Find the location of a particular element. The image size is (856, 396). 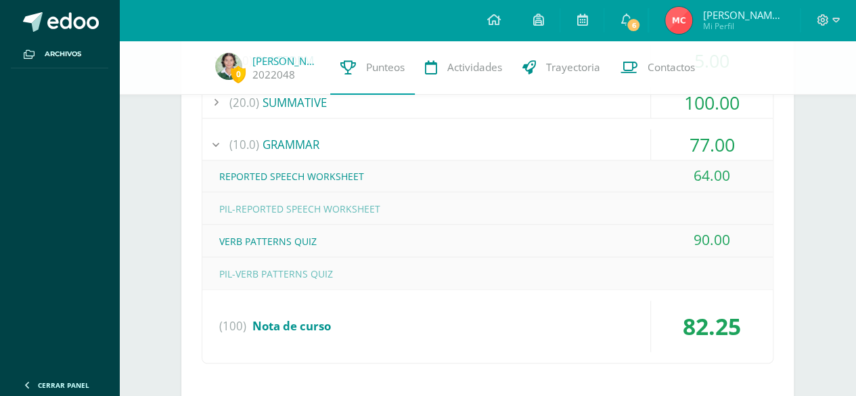

div: 77.00 is located at coordinates (712, 144).